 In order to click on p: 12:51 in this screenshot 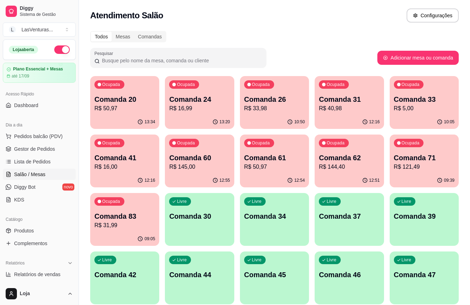, I will do `click(374, 180)`.